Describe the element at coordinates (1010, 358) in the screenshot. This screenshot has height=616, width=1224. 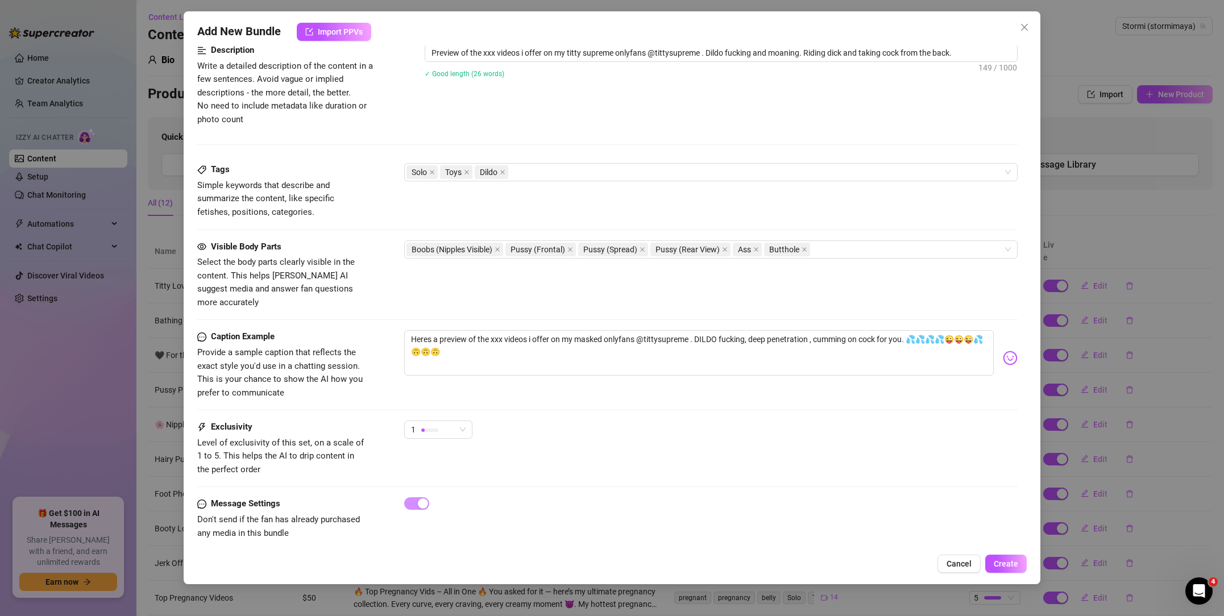
I see `img: svg%3e` at that location.